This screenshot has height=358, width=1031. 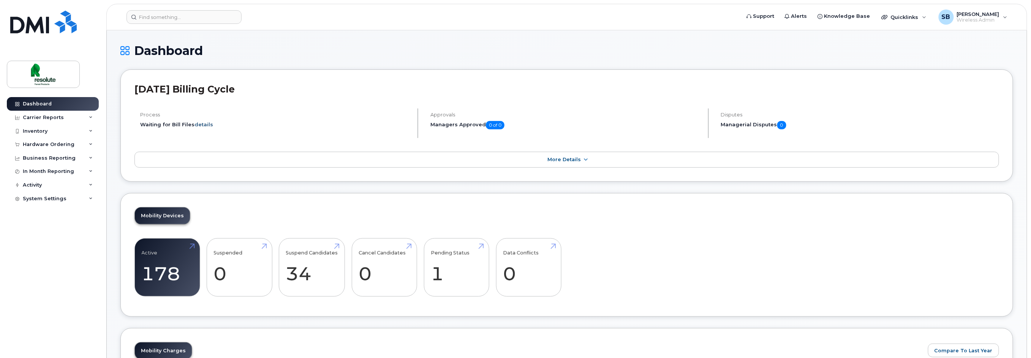 What do you see at coordinates (162, 216) in the screenshot?
I see `a: Mobility Devices` at bounding box center [162, 216].